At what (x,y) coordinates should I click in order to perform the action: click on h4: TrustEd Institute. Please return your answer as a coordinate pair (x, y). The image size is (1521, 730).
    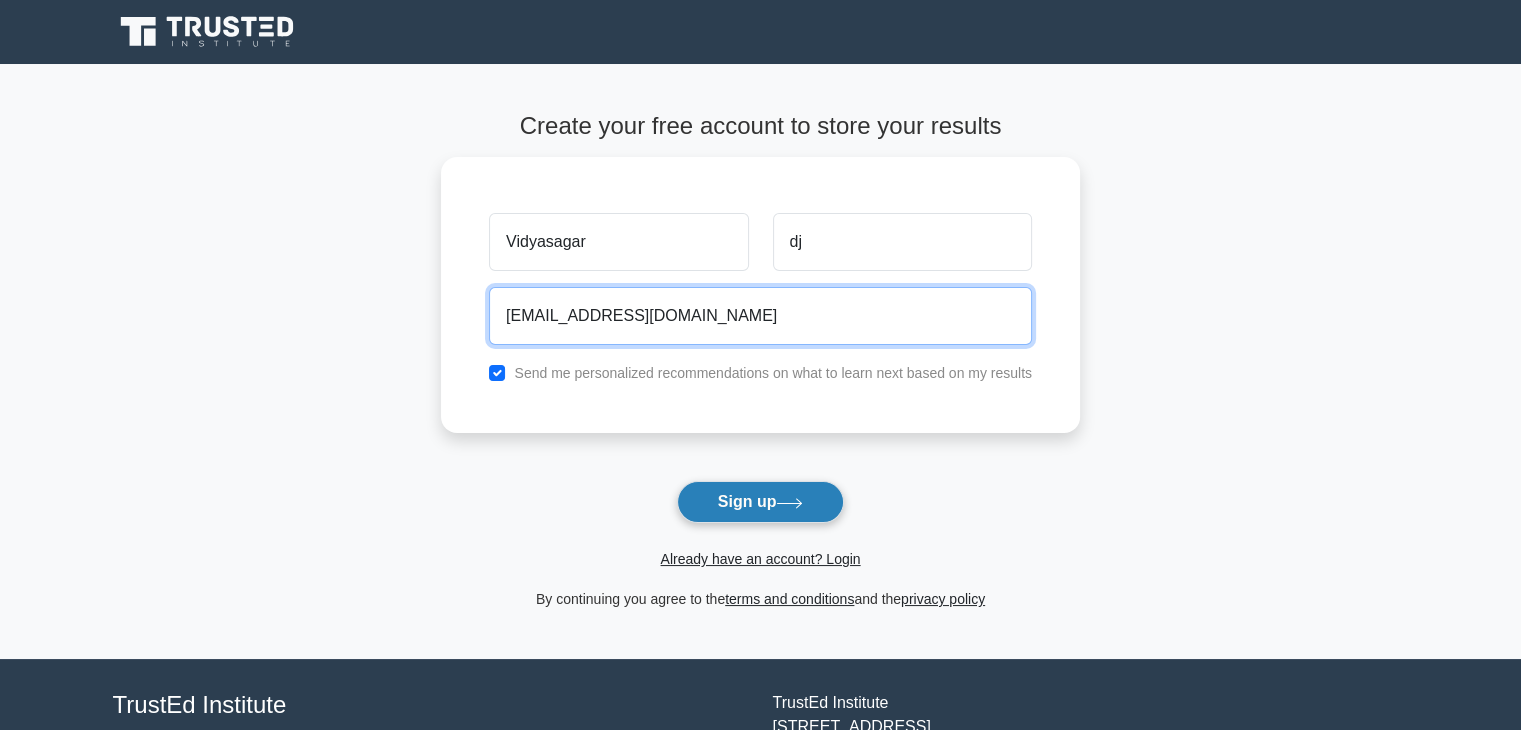
    Looking at the image, I should click on (431, 705).